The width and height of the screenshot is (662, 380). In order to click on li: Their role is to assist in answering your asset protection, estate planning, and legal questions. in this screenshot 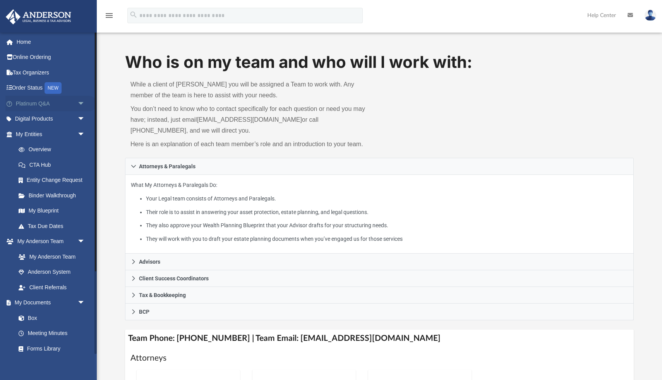, I will do `click(387, 212)`.